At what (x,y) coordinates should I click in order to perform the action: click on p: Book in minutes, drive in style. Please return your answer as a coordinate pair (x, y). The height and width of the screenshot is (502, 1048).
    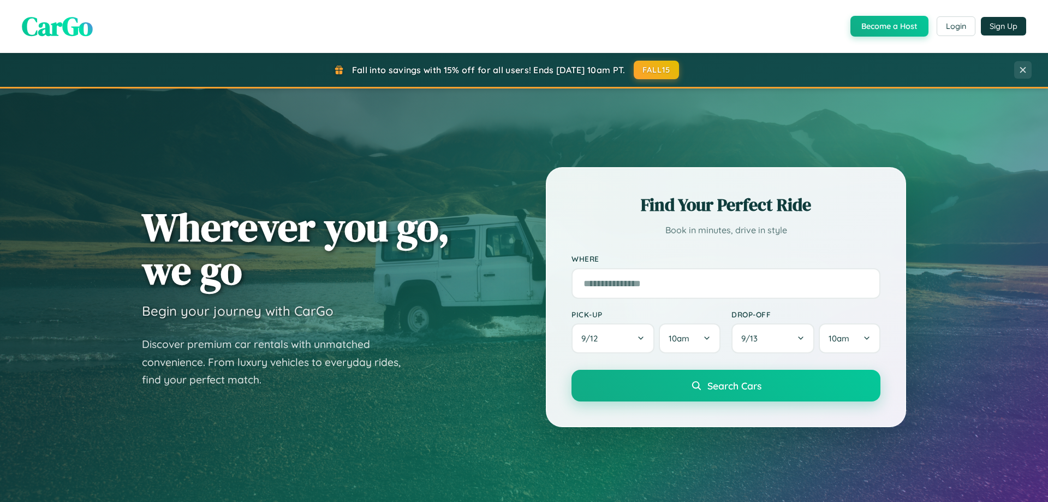
    Looking at the image, I should click on (726, 230).